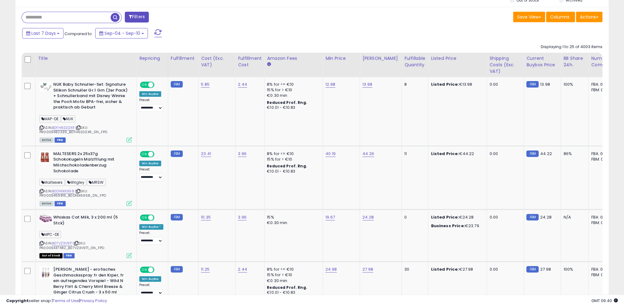 Image resolution: width=624 pixels, height=307 pixels. I want to click on a: 24.28, so click(368, 217).